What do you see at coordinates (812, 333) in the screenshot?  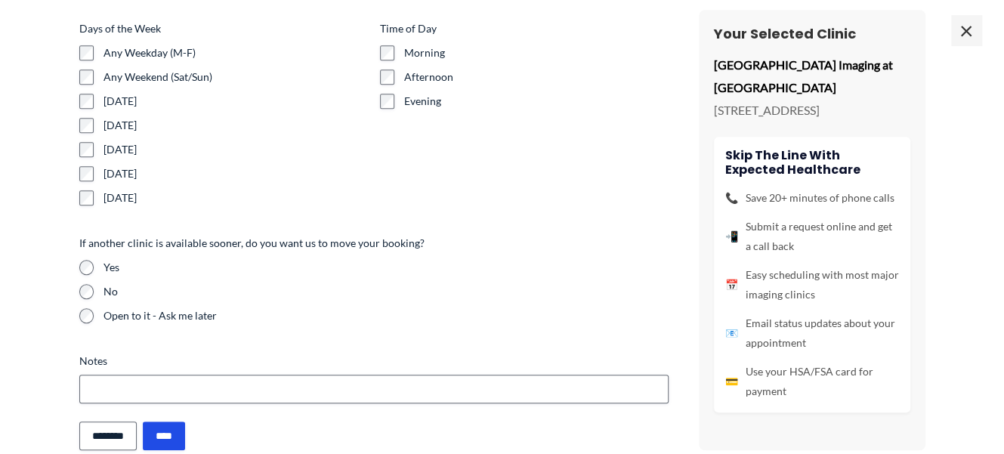 I see `li: Email status updates about your appointment` at bounding box center [812, 333].